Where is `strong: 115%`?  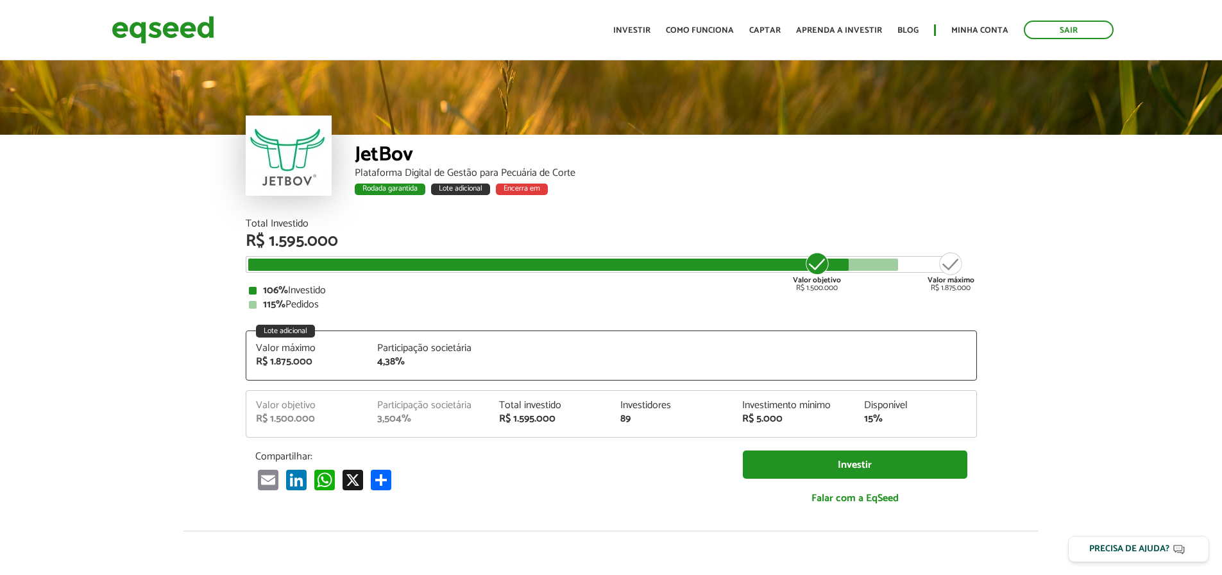
strong: 115% is located at coordinates (274, 304).